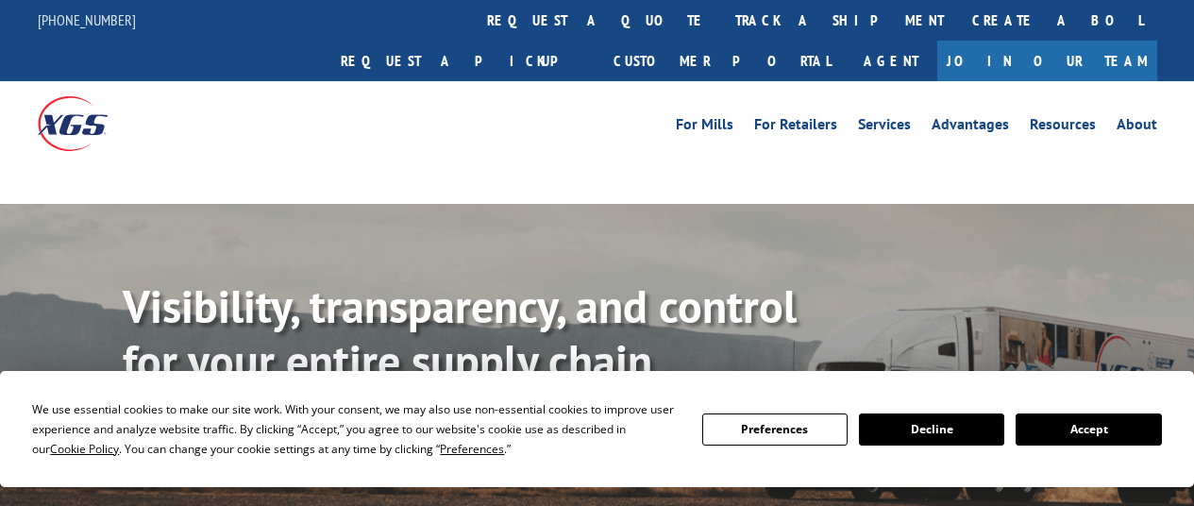 Image resolution: width=1194 pixels, height=506 pixels. I want to click on span: Cookie Policy, so click(84, 448).